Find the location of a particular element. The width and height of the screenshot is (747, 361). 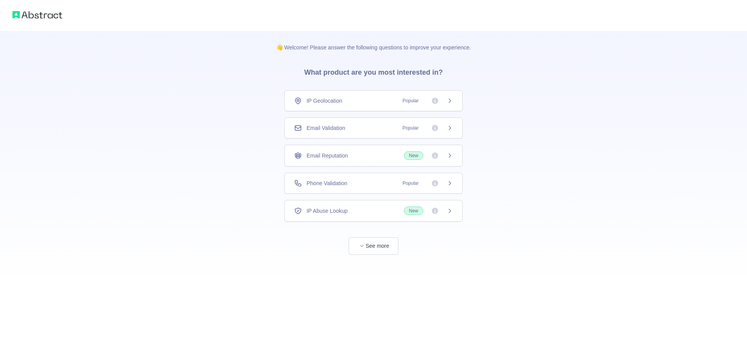

span: IP Geolocation is located at coordinates (324, 101).